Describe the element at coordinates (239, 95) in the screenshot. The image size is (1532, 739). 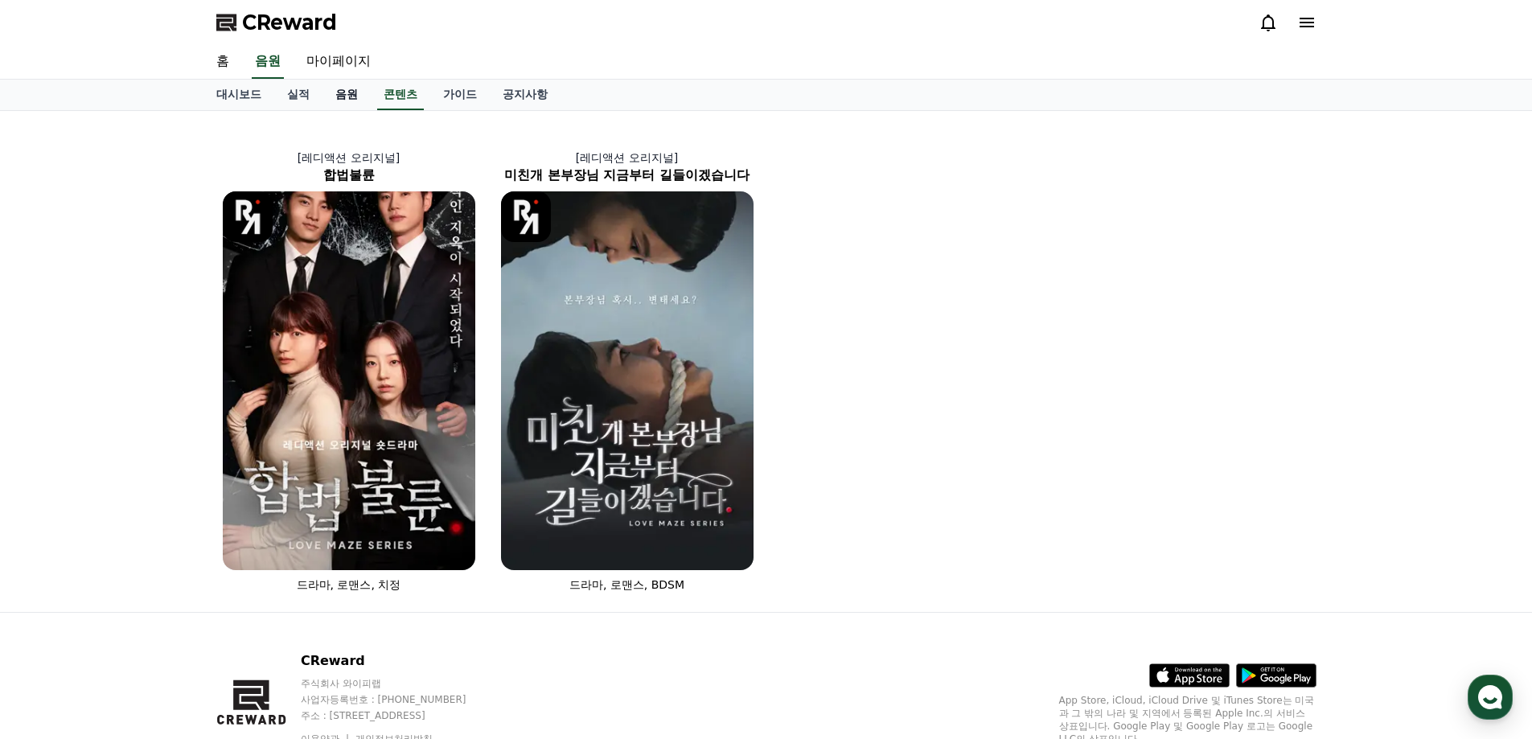
I see `a: 대시보드` at that location.